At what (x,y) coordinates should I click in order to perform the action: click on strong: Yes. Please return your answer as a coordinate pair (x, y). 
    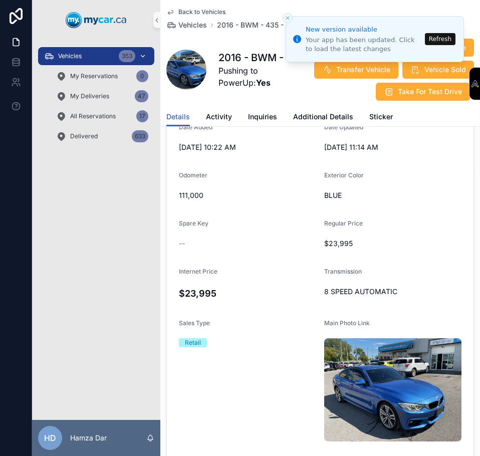
    Looking at the image, I should click on (263, 83).